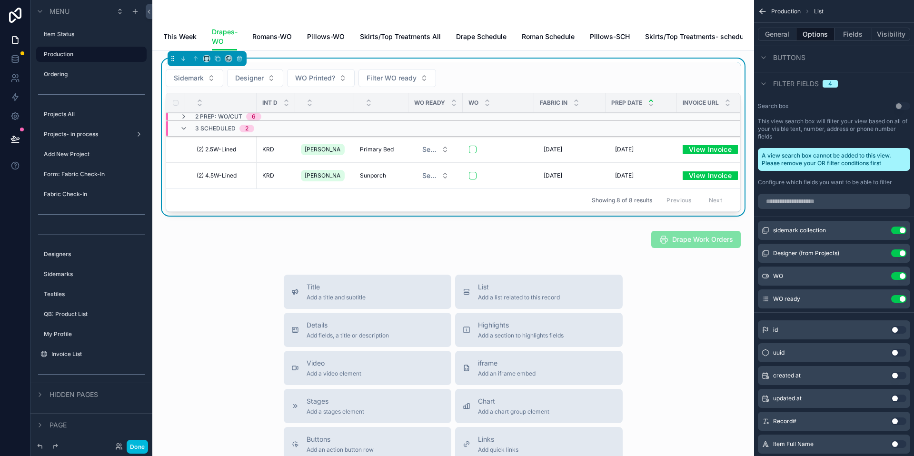 The height and width of the screenshot is (456, 914). What do you see at coordinates (340, 439) in the screenshot?
I see `span: Buttons` at bounding box center [340, 439].